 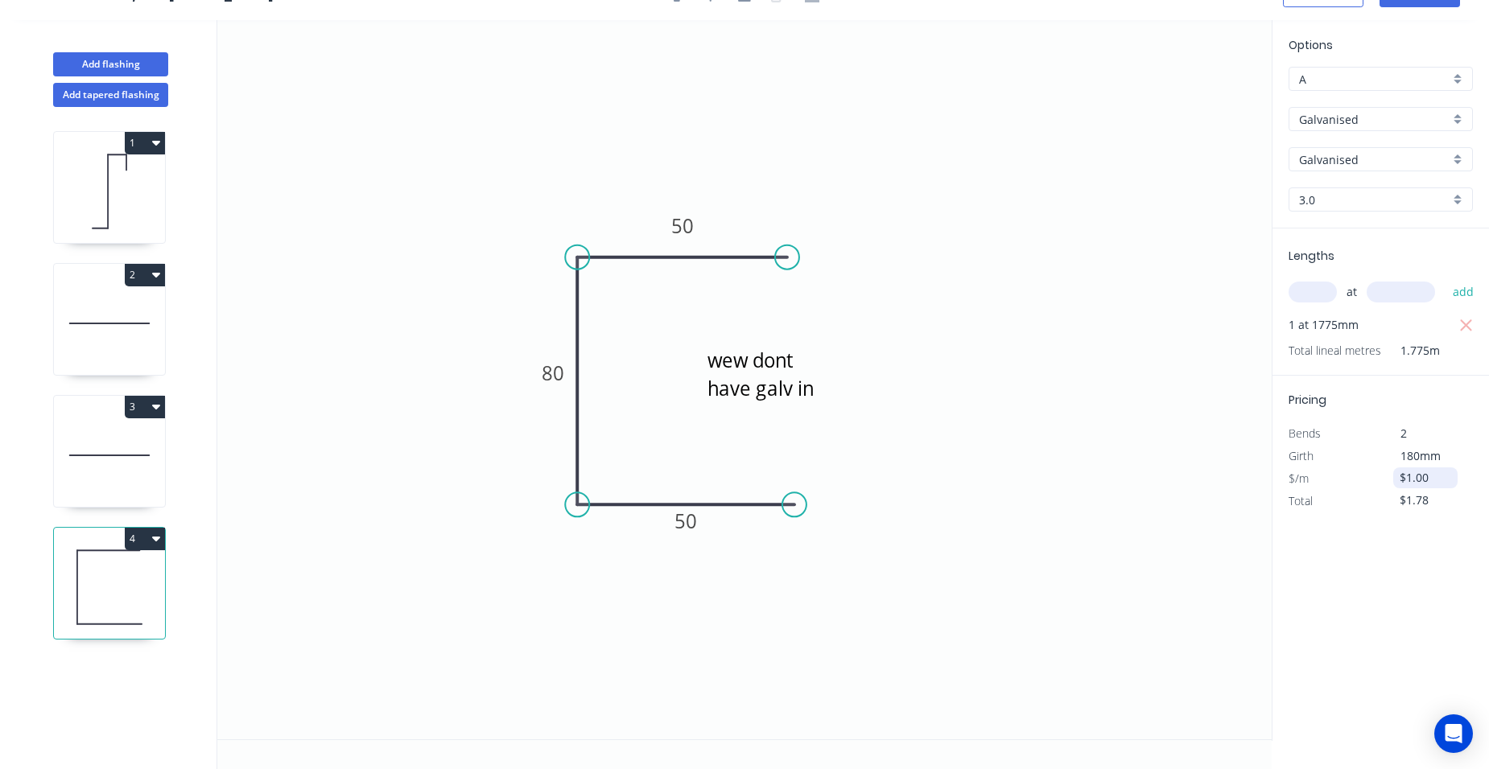 I want to click on input: Thickness, so click(x=1374, y=200).